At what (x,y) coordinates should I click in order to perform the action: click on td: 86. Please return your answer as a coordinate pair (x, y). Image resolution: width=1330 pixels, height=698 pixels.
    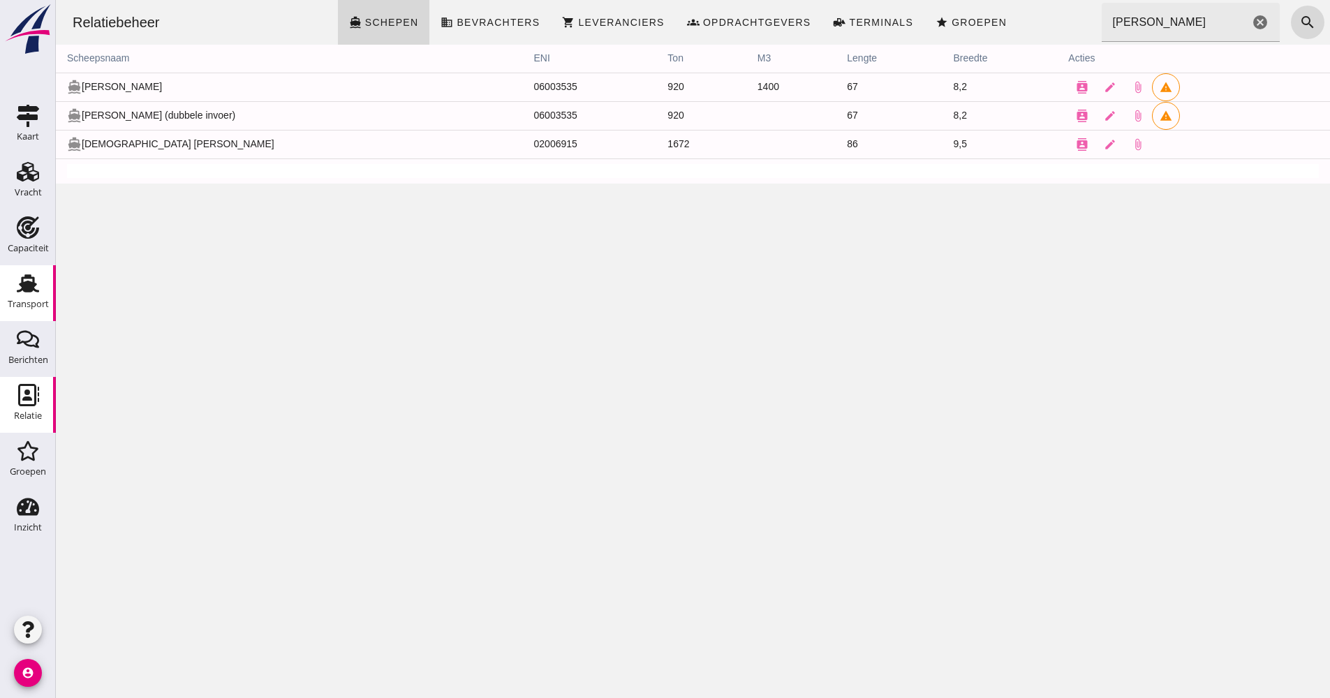
    Looking at the image, I should click on (833, 144).